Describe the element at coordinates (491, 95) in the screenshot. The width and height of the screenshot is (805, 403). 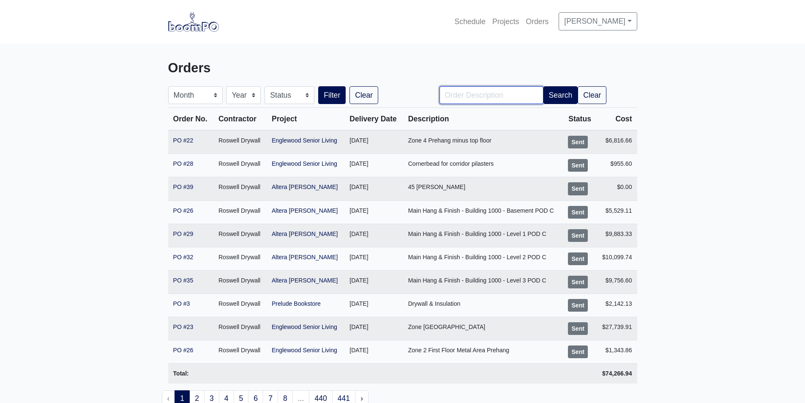
I see `input: Order Description` at that location.